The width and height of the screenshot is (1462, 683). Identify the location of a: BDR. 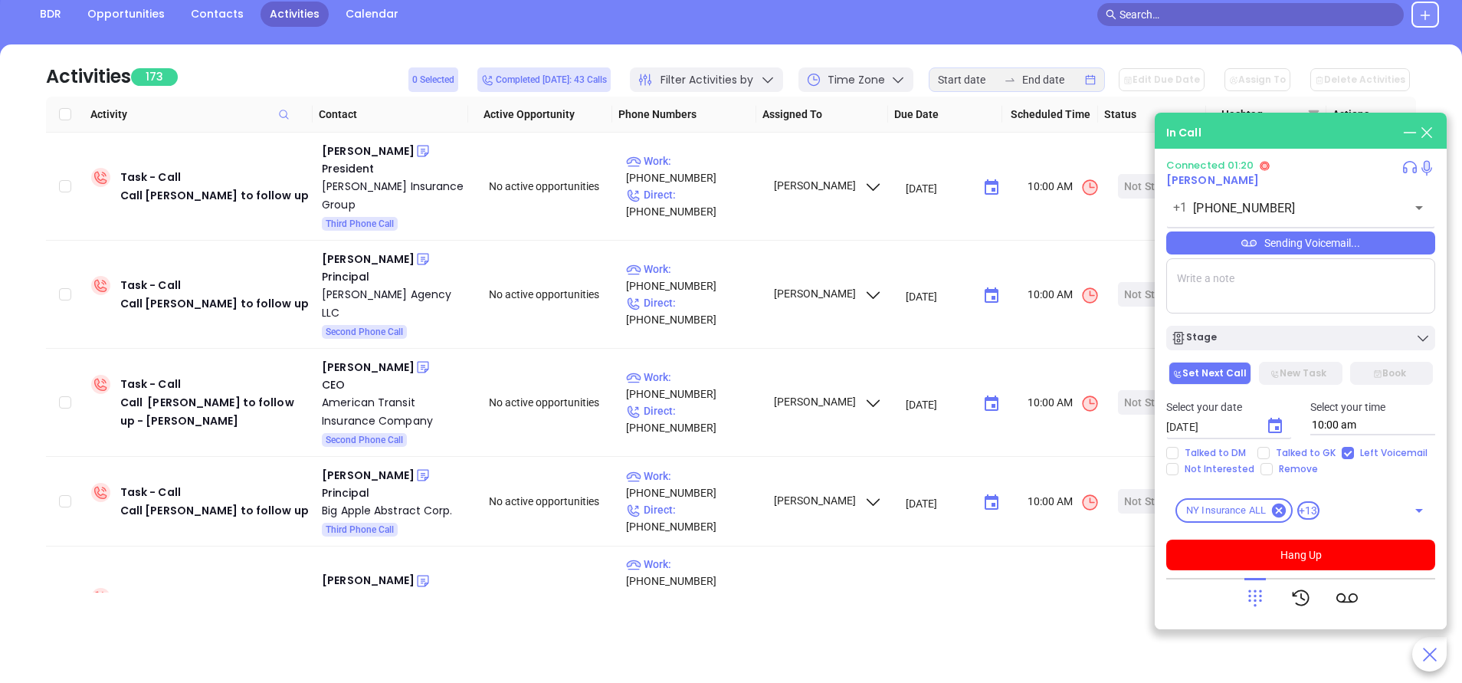
(51, 14).